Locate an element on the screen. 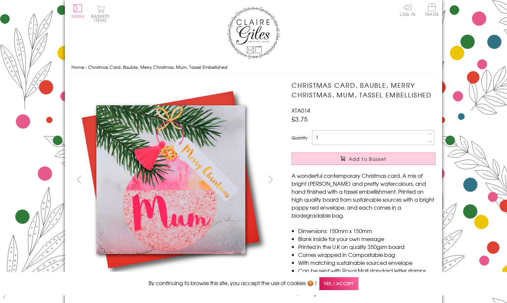  li: Comes wrapped in Compostable bag is located at coordinates (366, 254).